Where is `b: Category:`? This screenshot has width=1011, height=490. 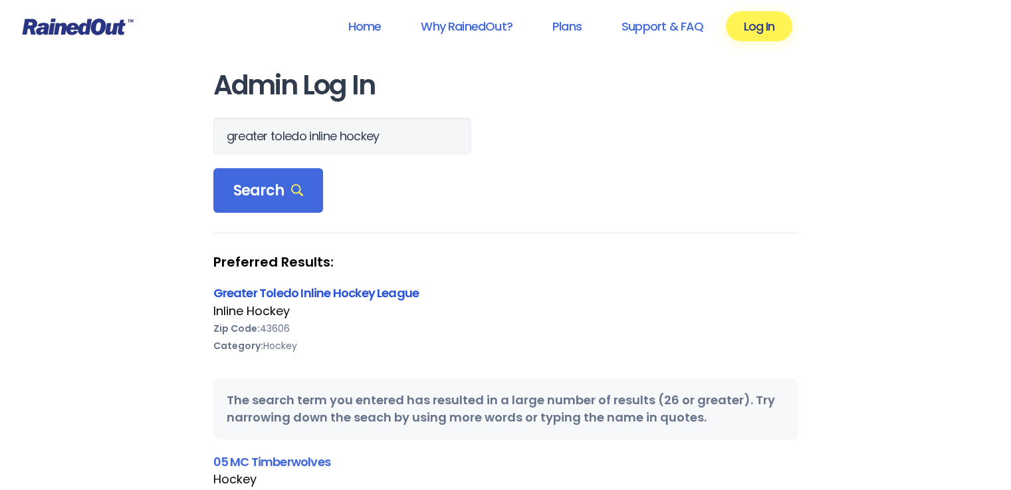
b: Category: is located at coordinates (238, 346).